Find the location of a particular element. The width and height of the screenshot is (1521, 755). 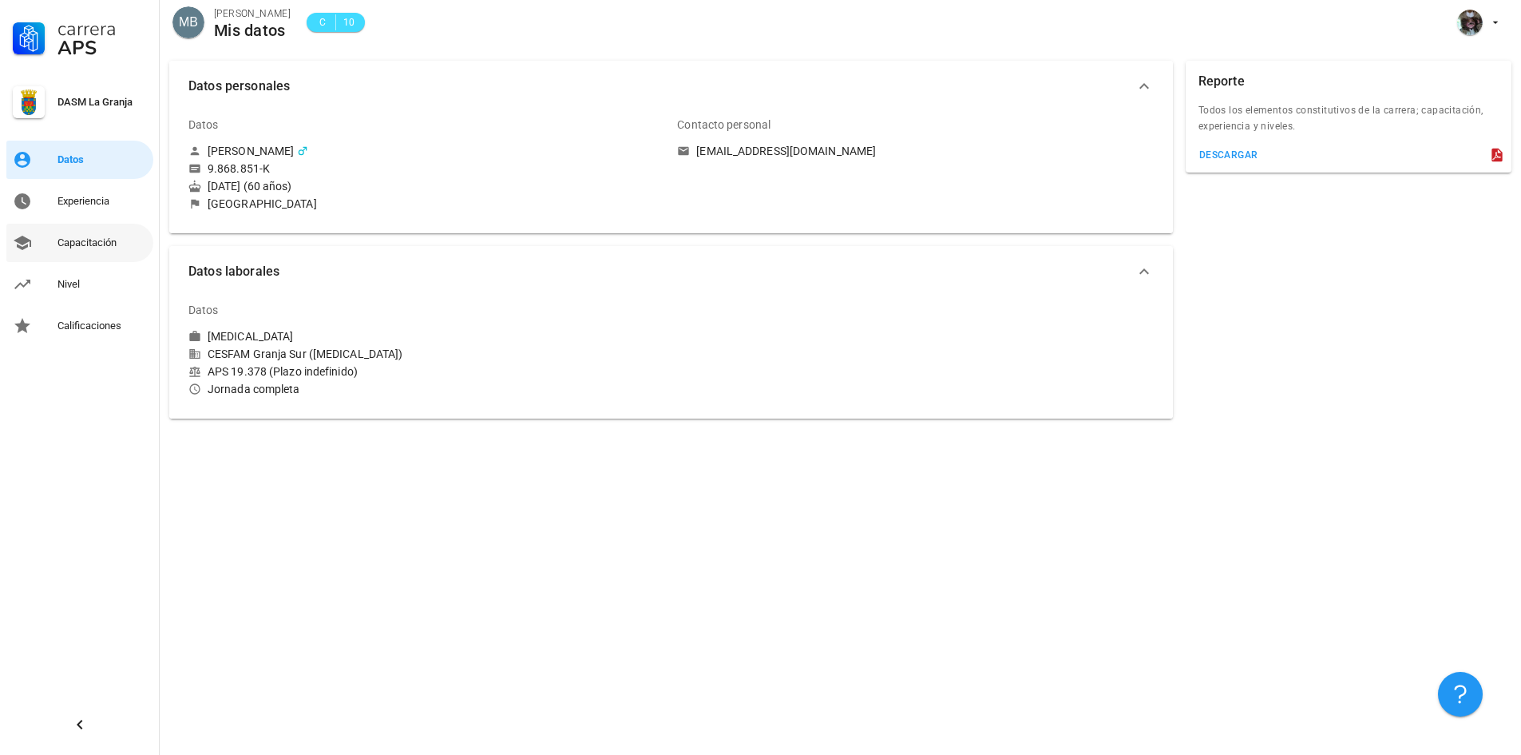

a: Calificaciones is located at coordinates (80, 326).